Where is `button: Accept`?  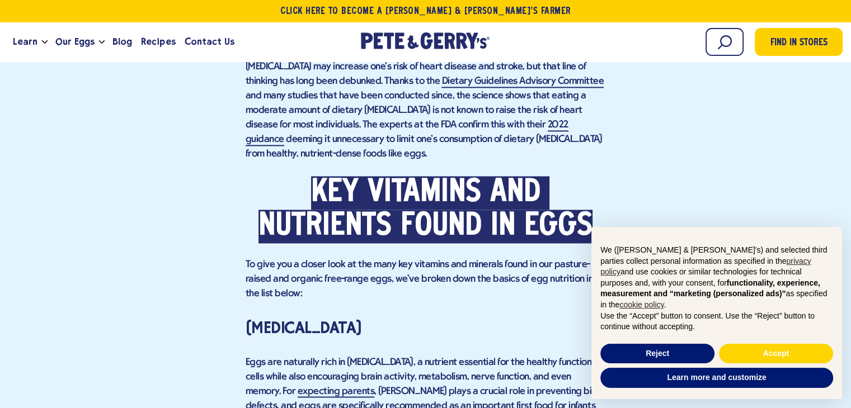
button: Accept is located at coordinates (776, 354).